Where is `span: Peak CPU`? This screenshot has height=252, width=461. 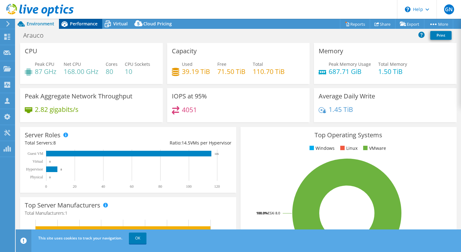
span: Peak CPU is located at coordinates (45, 64).